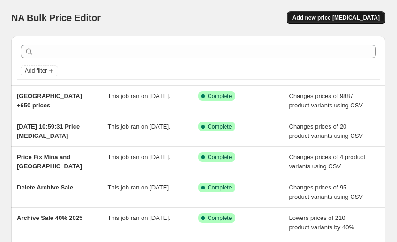 This screenshot has height=242, width=397. Describe the element at coordinates (326, 192) in the screenshot. I see `span: Changes prices of 95 product variants using CSV` at that location.